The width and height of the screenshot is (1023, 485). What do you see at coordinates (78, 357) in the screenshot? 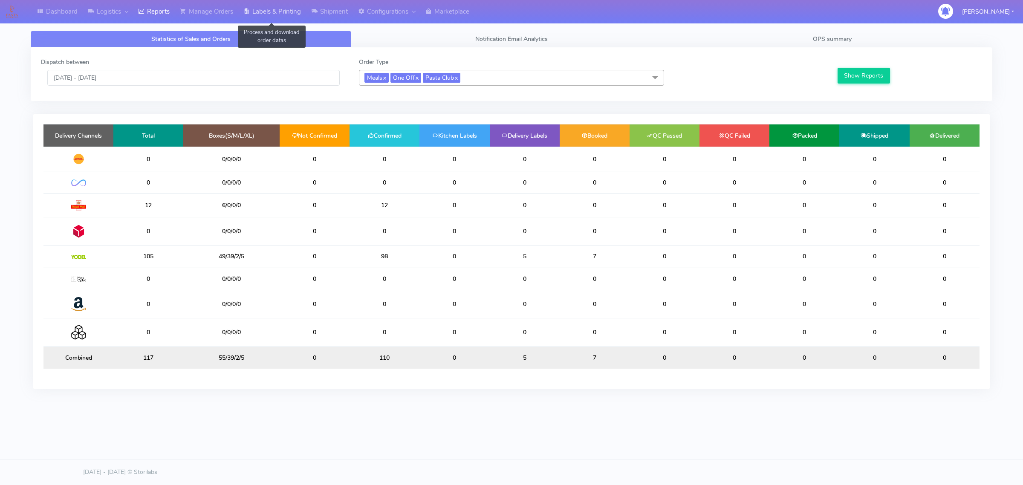
I see `td: Combined` at bounding box center [78, 357].